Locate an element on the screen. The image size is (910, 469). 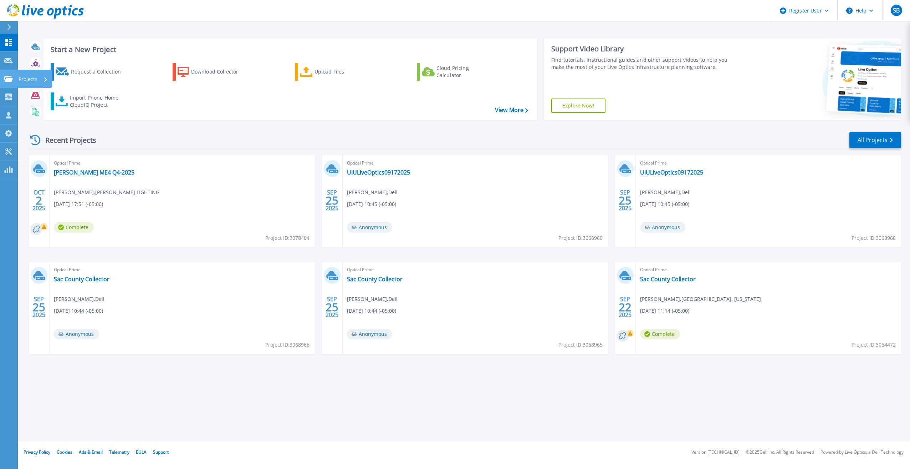
p: Projects is located at coordinates (28, 79).